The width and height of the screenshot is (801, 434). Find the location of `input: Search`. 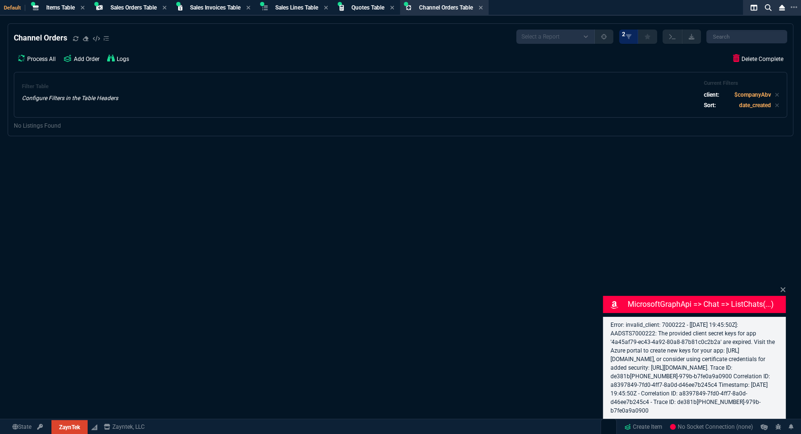

input: Search is located at coordinates (746, 37).